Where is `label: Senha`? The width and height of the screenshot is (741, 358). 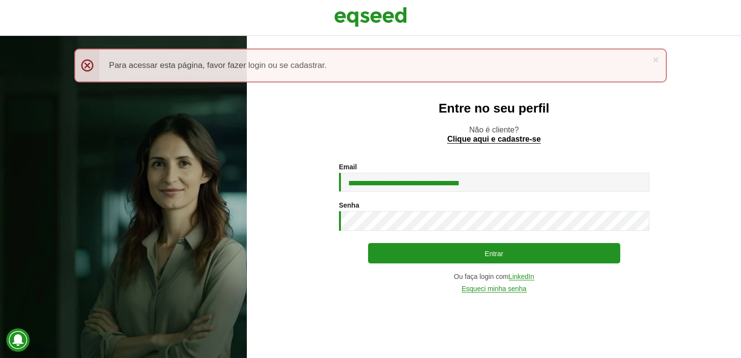 label: Senha is located at coordinates (349, 205).